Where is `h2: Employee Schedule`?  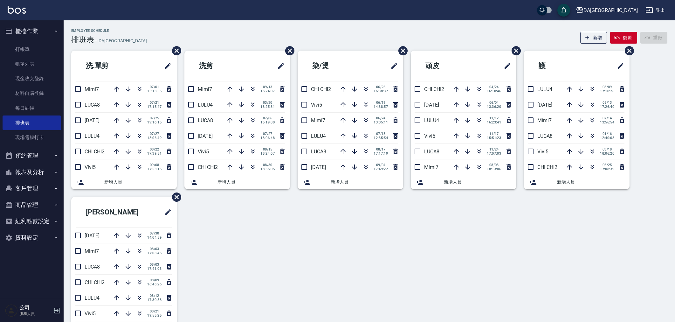 h2: Employee Schedule is located at coordinates (109, 31).